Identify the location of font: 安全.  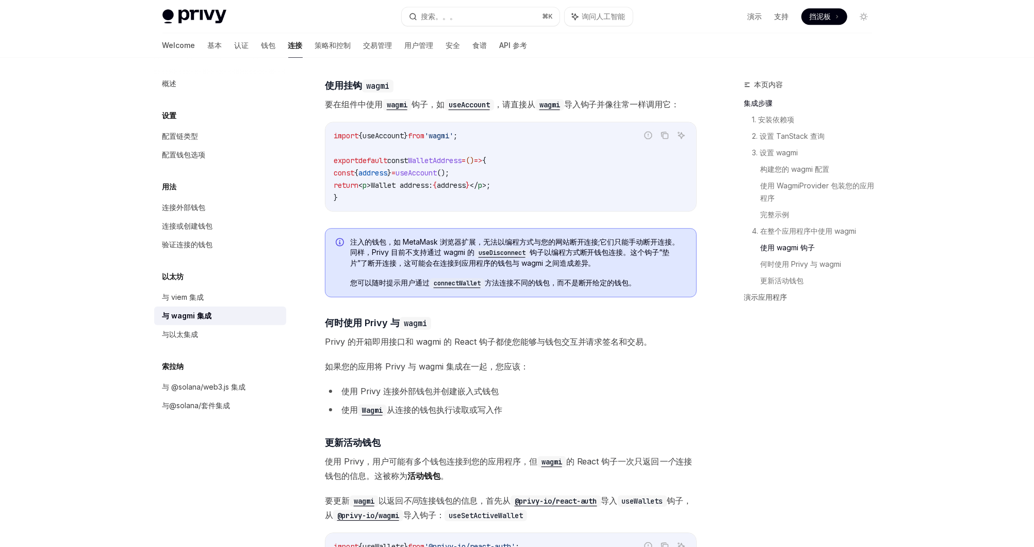
(453, 45).